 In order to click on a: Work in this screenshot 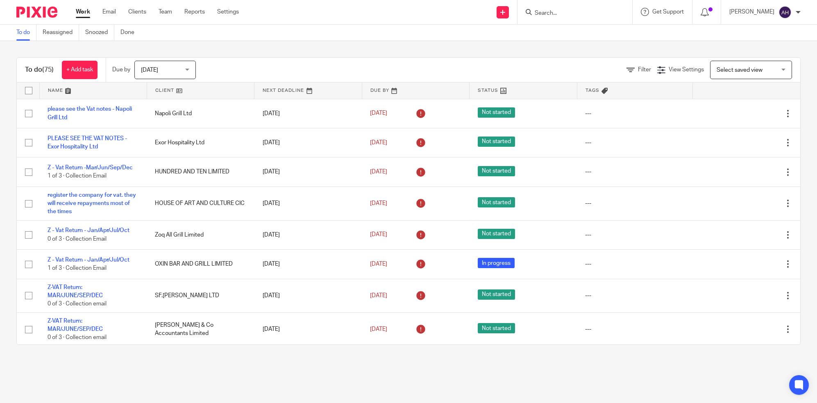, I will do `click(83, 12)`.